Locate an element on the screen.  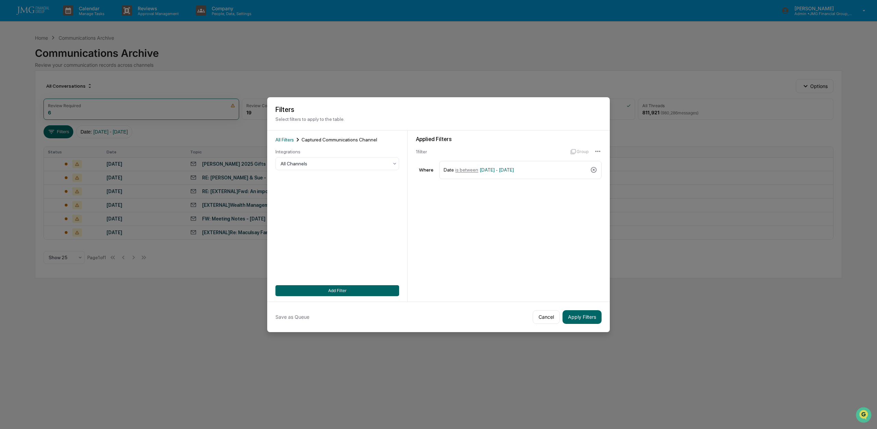
p: Select filters to apply to the table. is located at coordinates (439, 119).